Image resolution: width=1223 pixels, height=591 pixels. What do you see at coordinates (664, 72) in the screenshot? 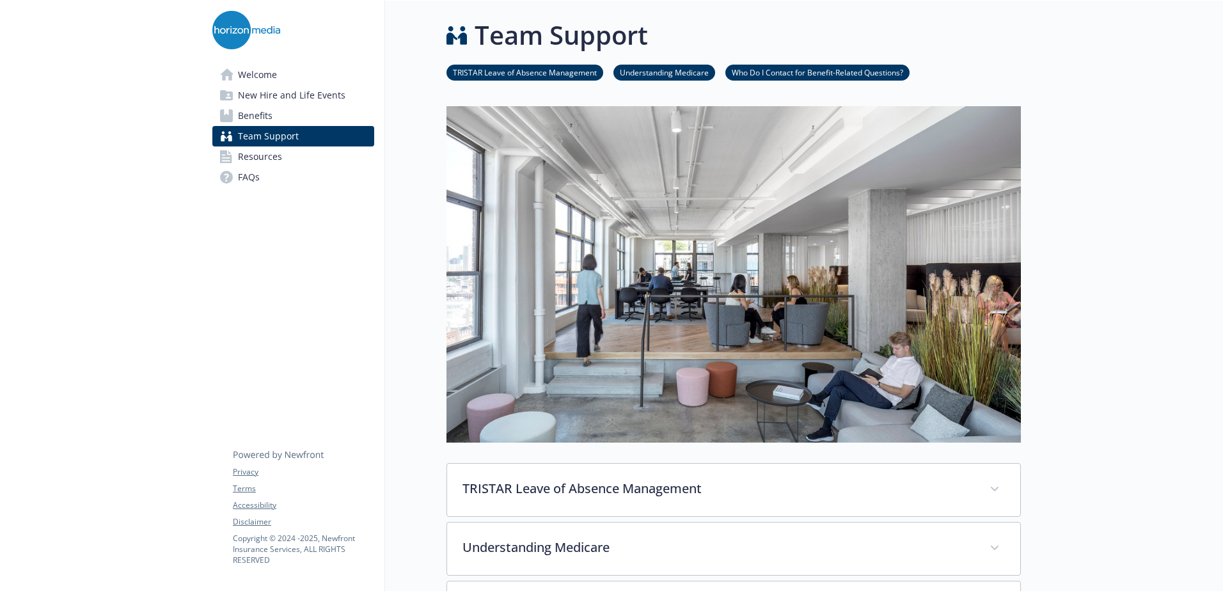
I see `a: Understanding Medicare` at bounding box center [664, 72].